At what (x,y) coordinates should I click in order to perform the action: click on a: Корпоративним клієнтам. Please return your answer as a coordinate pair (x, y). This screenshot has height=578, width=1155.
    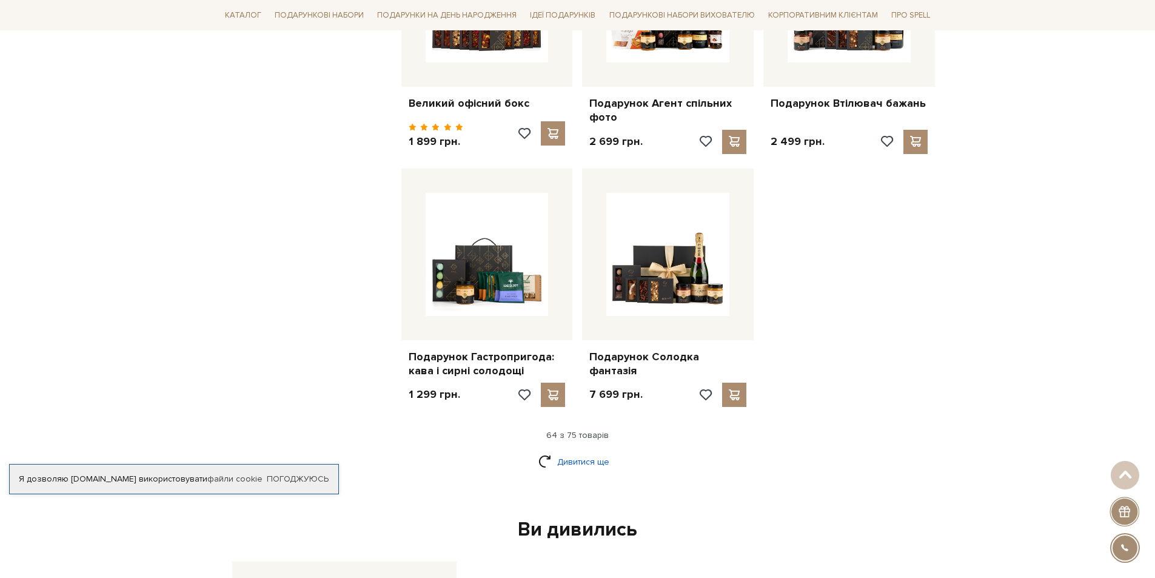
    Looking at the image, I should click on (822, 15).